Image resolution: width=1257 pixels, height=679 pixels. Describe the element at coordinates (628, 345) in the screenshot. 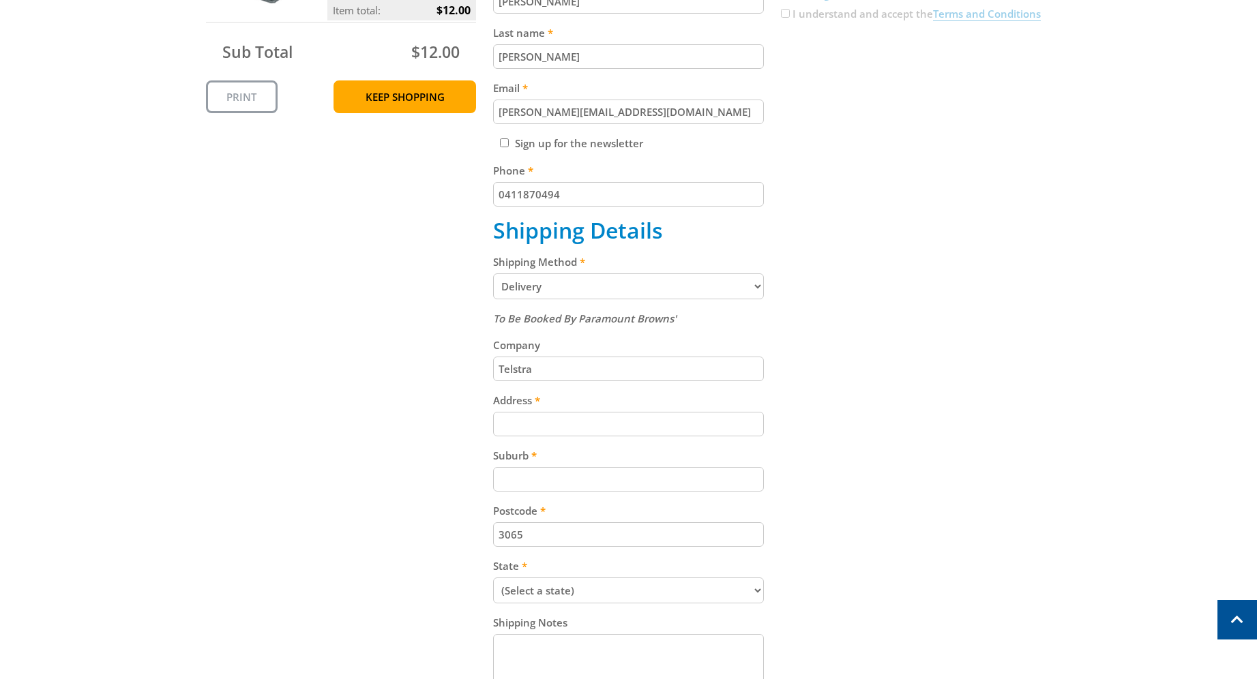

I see `label: Company` at that location.